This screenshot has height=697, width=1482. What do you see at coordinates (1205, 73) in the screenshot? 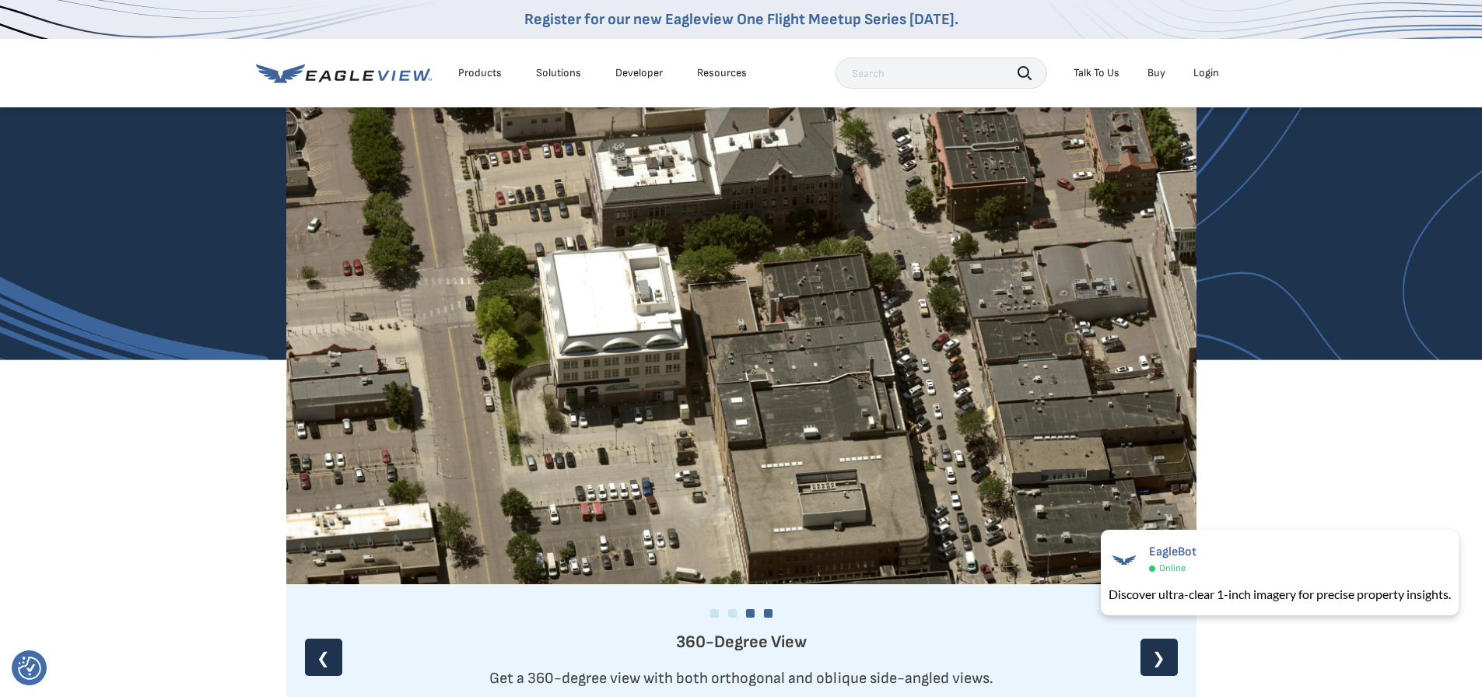
I see `div: Login` at bounding box center [1205, 73].